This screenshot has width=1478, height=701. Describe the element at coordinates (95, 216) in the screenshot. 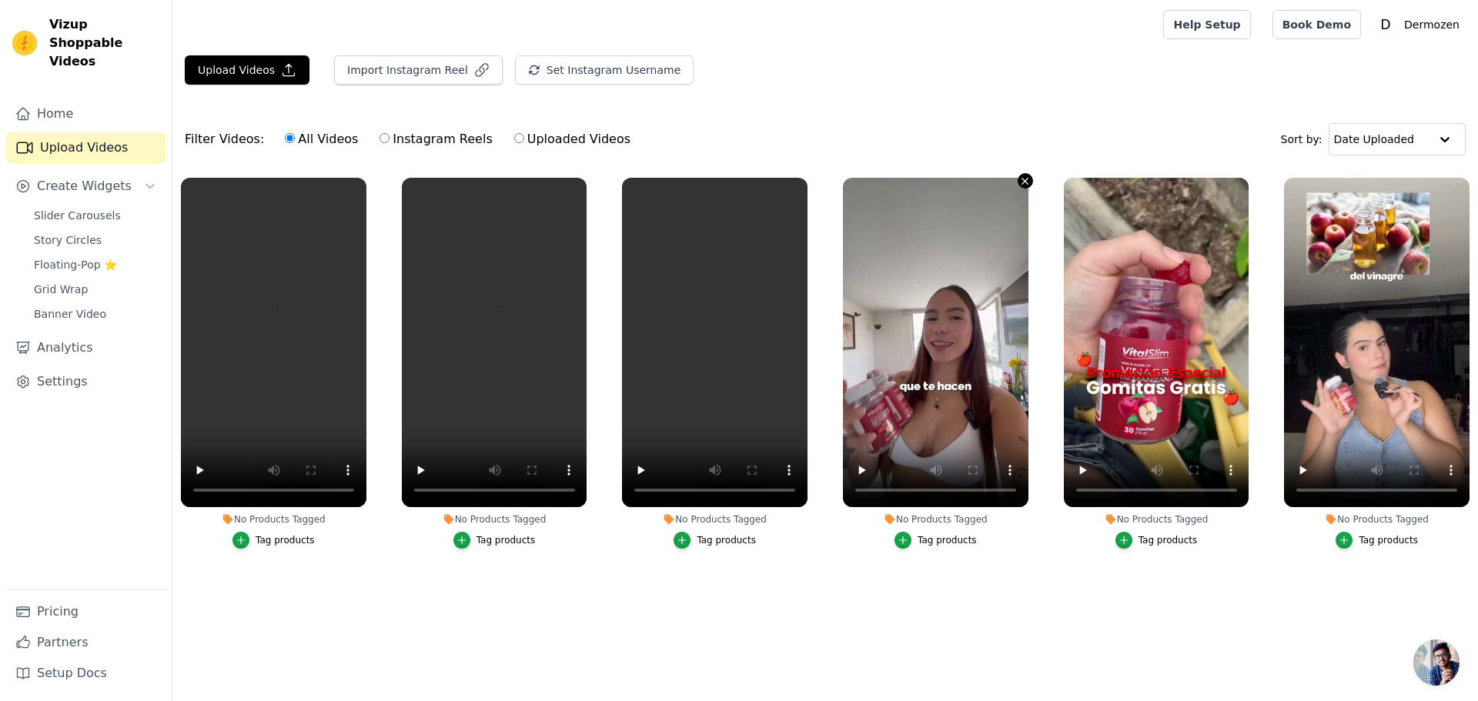

I see `a: Slider Carousels` at that location.